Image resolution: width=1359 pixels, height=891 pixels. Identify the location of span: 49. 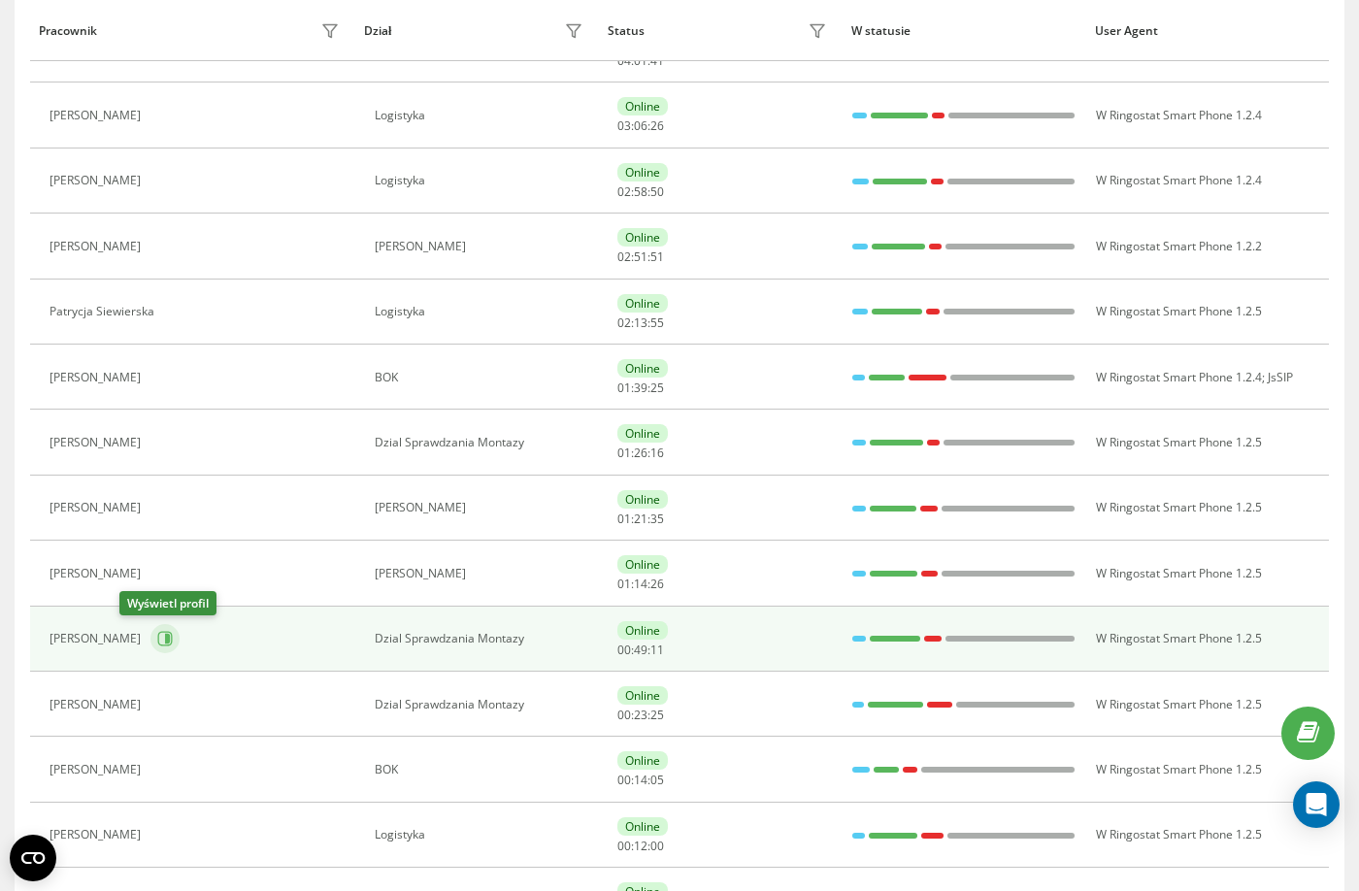
(640, 649).